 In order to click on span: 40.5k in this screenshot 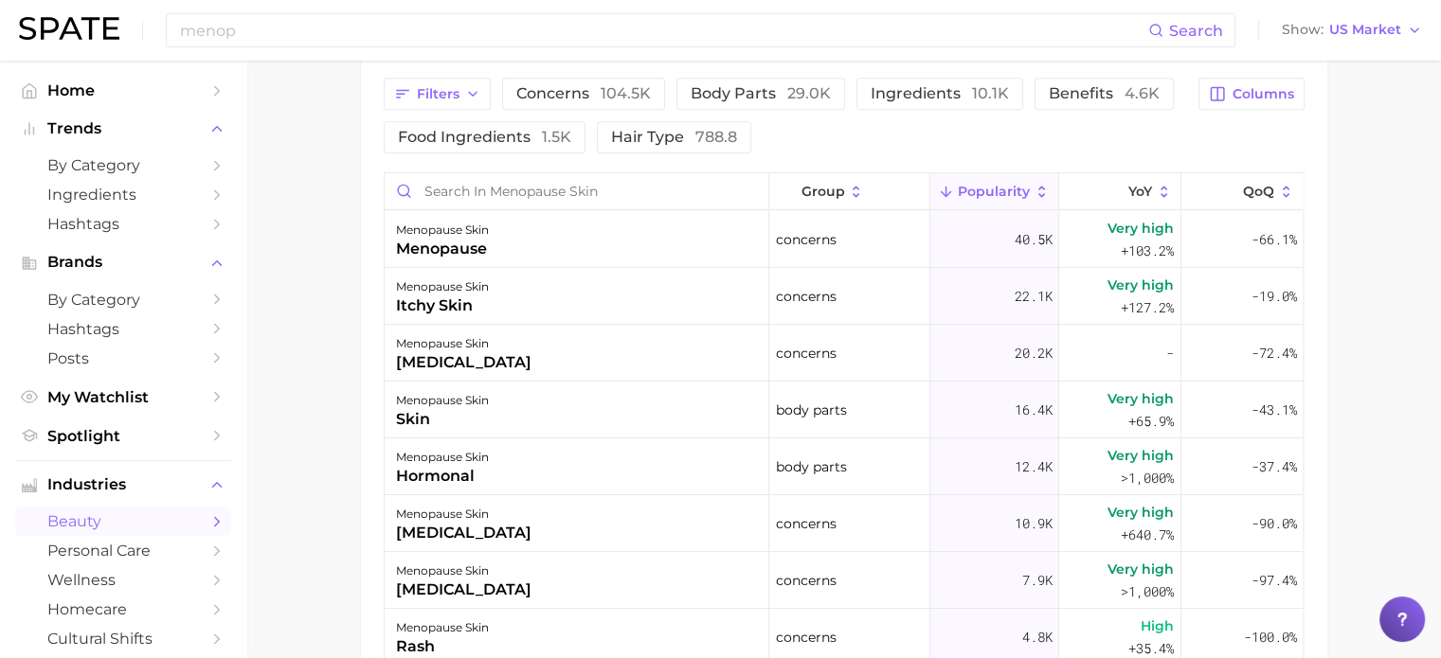, I will do `click(1032, 240)`.